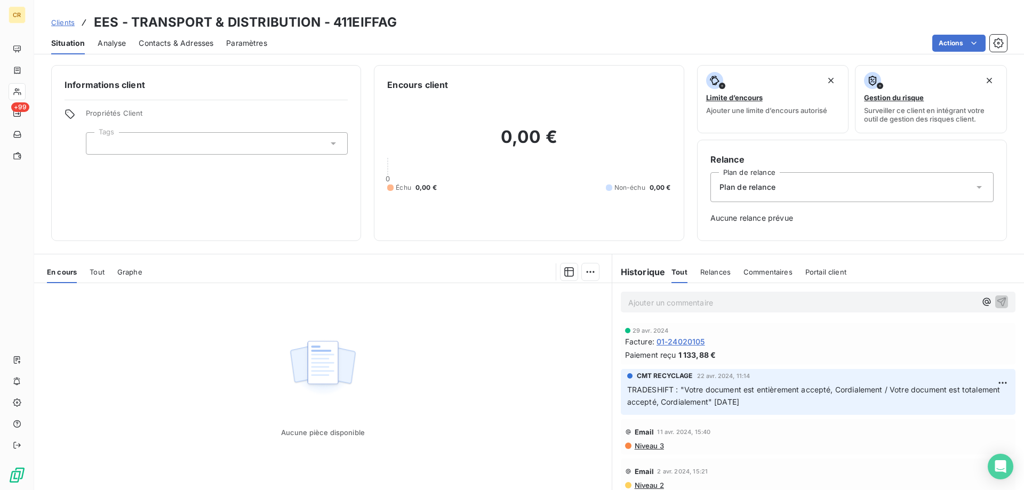 The height and width of the screenshot is (490, 1024). What do you see at coordinates (62, 272) in the screenshot?
I see `span: En cours` at bounding box center [62, 272].